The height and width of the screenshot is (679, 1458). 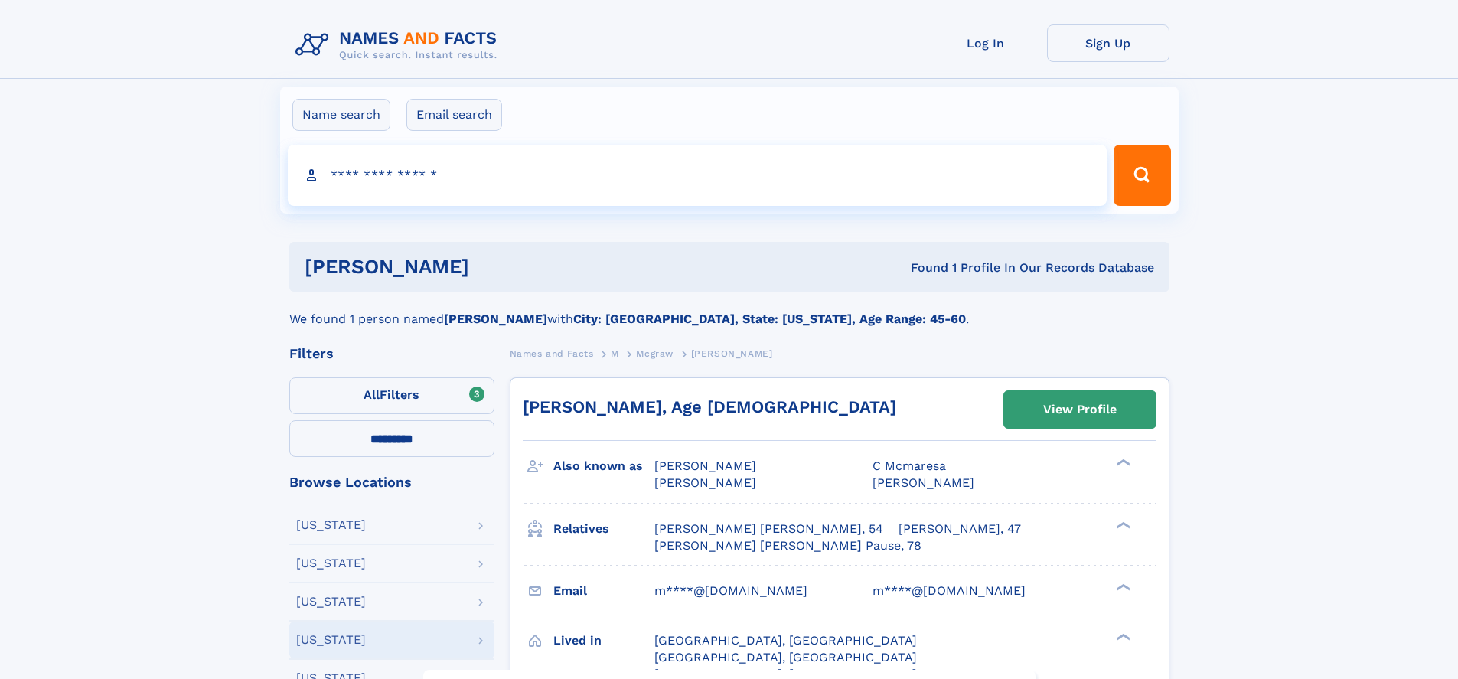 What do you see at coordinates (392, 396) in the screenshot?
I see `label: Filters` at bounding box center [392, 396].